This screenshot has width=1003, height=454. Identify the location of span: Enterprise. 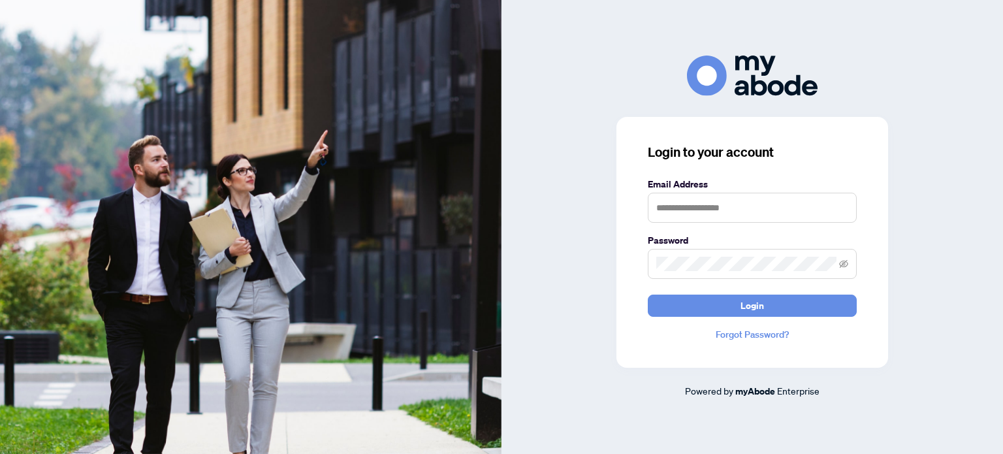
(798, 390).